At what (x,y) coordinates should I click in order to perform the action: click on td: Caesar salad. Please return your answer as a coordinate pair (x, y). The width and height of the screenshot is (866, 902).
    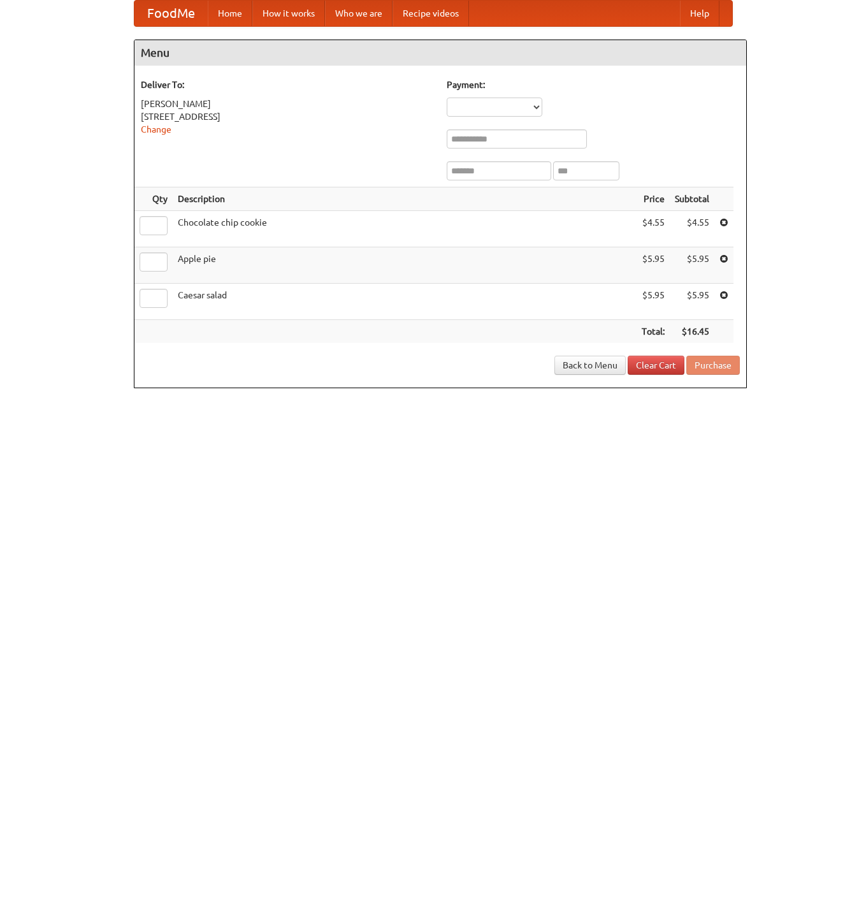
    Looking at the image, I should click on (405, 302).